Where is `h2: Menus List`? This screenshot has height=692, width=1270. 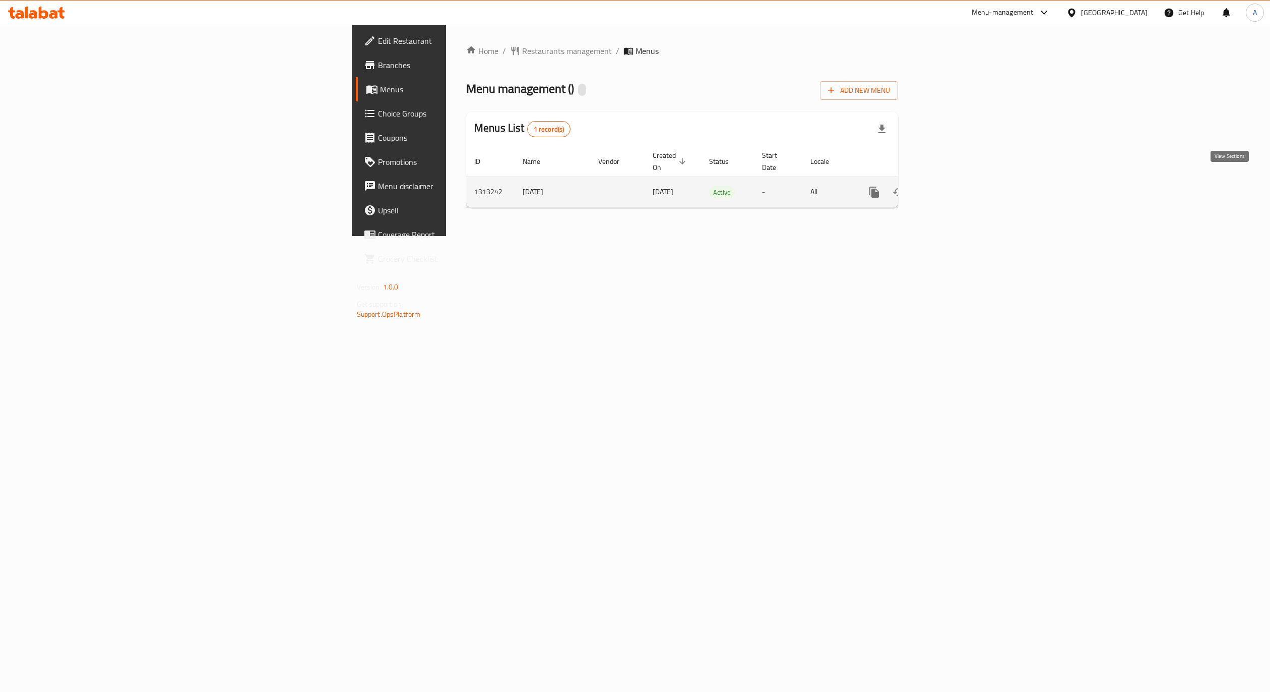
h2: Menus List is located at coordinates (522, 129).